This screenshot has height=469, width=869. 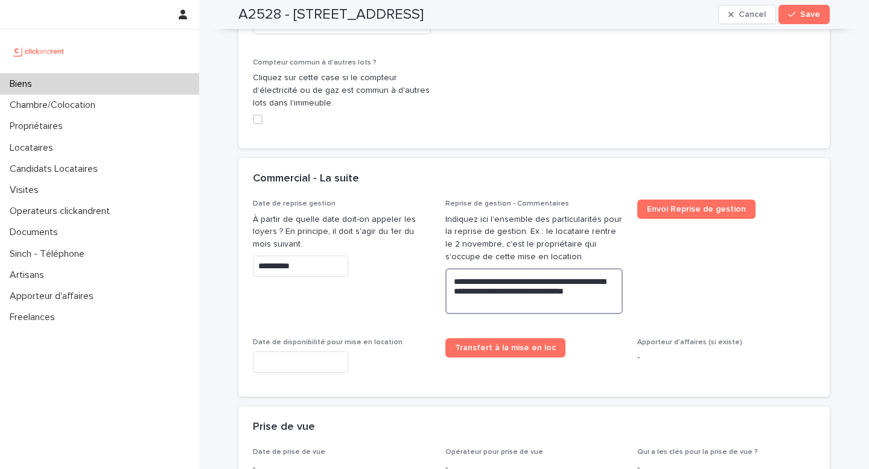 I want to click on p: Freelances, so click(x=34, y=317).